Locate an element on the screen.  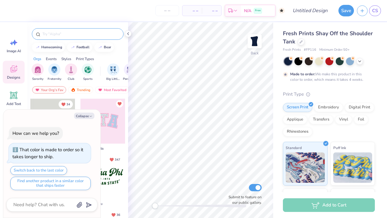
div: Trending is located at coordinates (81, 90).